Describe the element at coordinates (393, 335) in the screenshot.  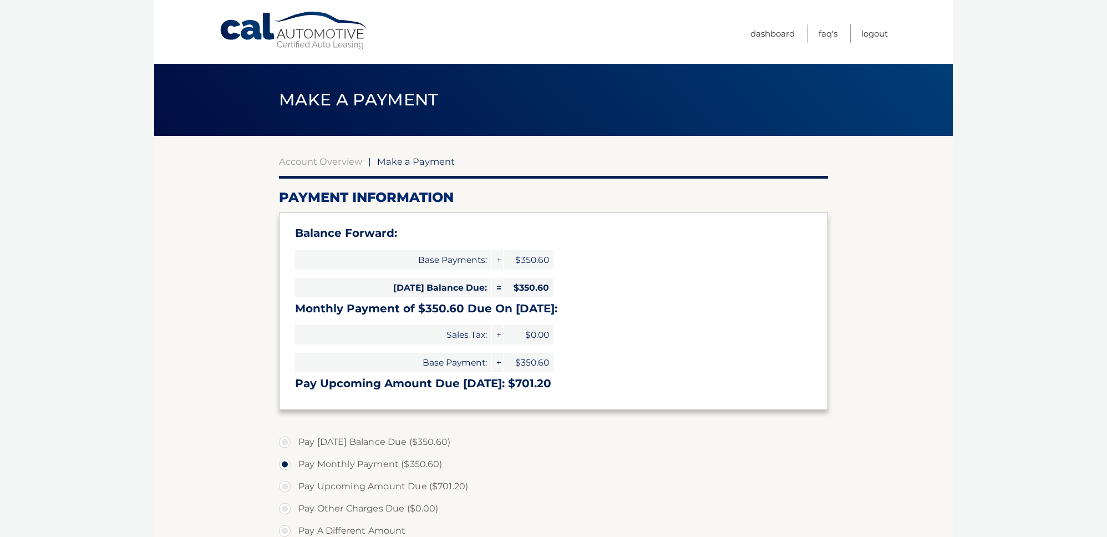
I see `span: Sales Tax:` at that location.